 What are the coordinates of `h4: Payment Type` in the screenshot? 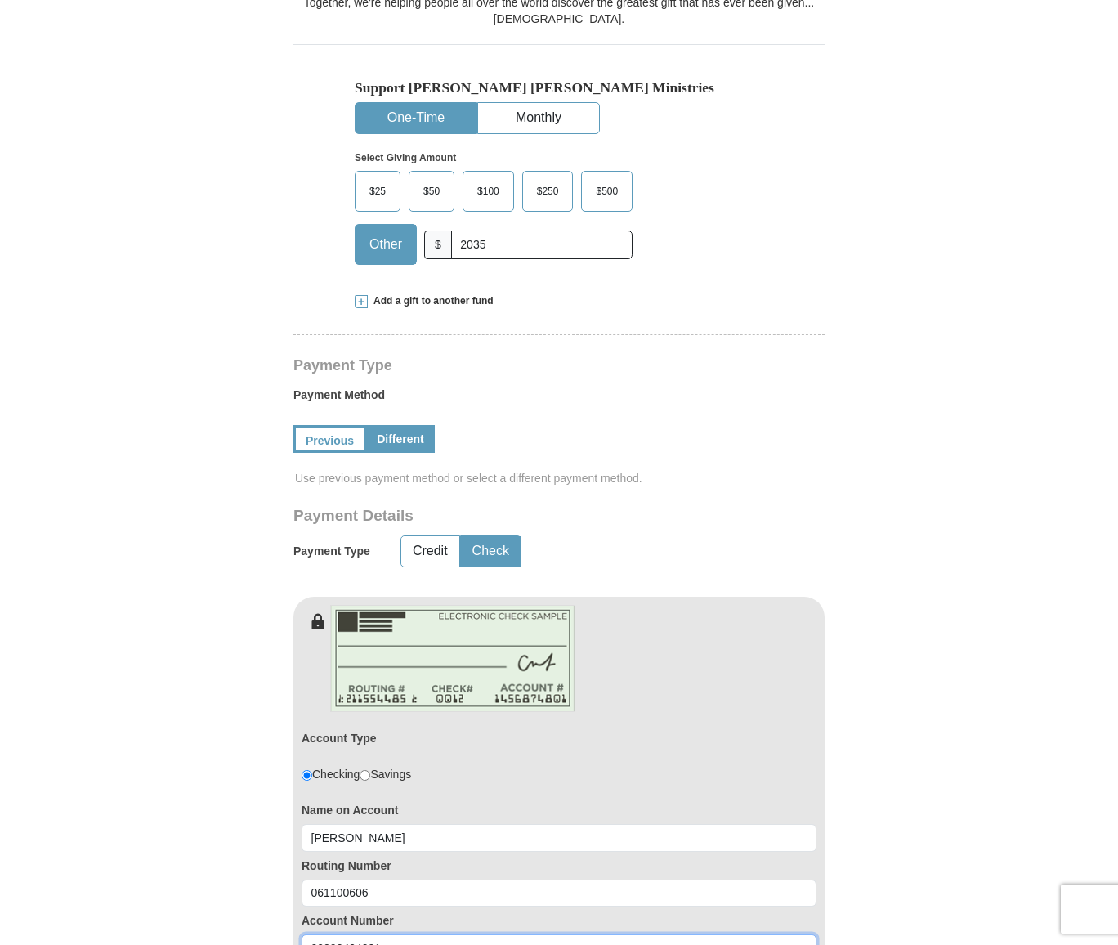 It's located at (559, 365).